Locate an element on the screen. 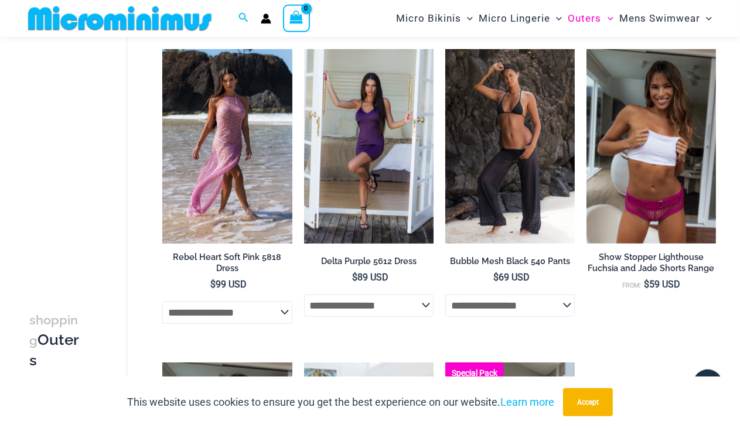 The height and width of the screenshot is (428, 740). span: From: is located at coordinates (632, 285).